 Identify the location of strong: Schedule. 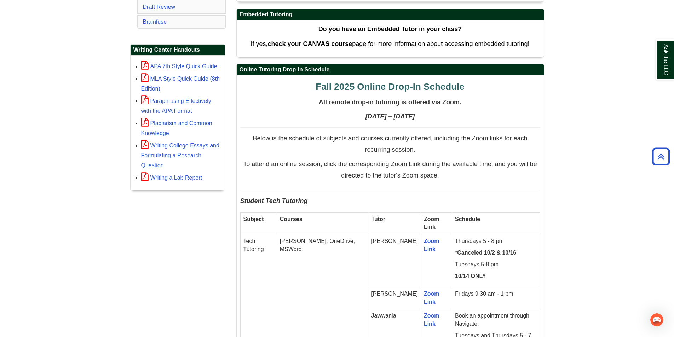
(467, 219).